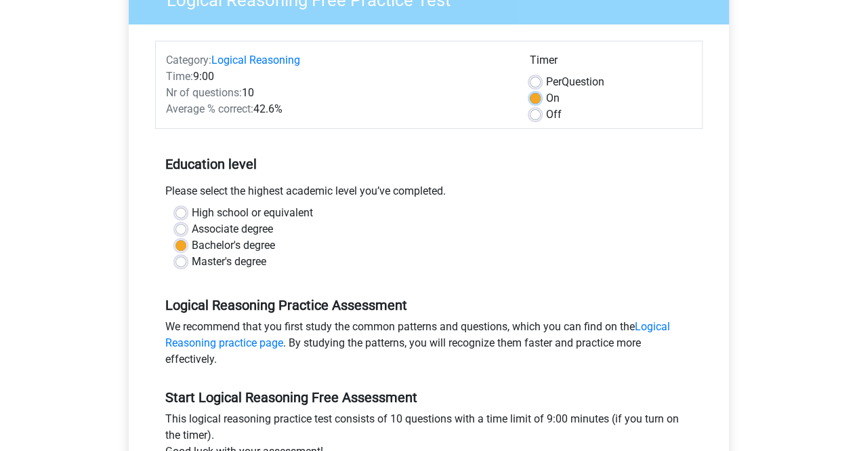 The image size is (857, 451). Describe the element at coordinates (429, 397) in the screenshot. I see `h5: Start Logical Reasoning Free Assessment` at that location.